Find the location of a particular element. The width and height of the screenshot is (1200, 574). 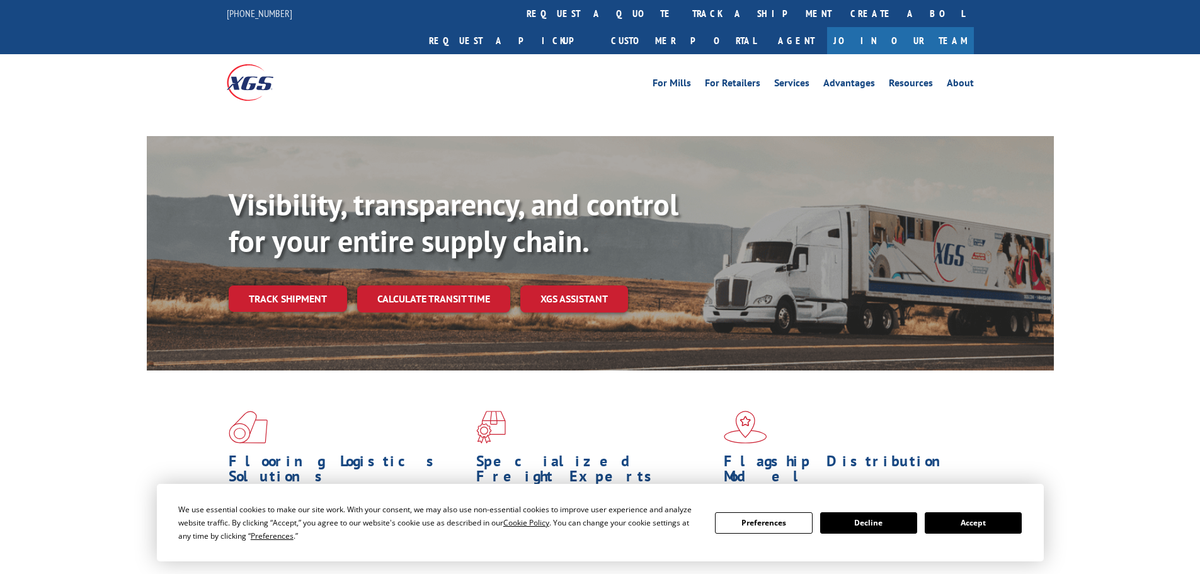

a: For Mills is located at coordinates (671, 85).